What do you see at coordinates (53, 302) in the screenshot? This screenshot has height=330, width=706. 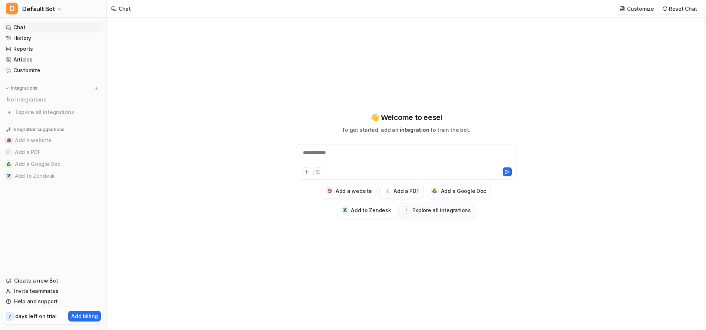 I see `a: Help and support` at bounding box center [53, 302].